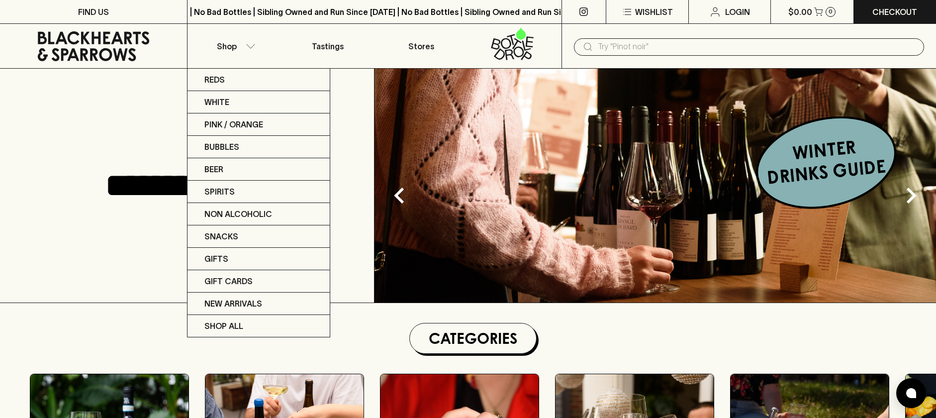  What do you see at coordinates (222, 147) in the screenshot?
I see `p: Bubbles` at bounding box center [222, 147].